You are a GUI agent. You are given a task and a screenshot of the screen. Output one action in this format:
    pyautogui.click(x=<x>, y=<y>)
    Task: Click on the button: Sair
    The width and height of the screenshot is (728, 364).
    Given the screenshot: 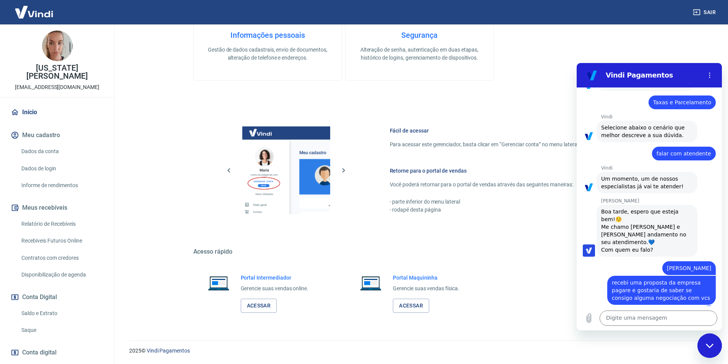 What is the action you would take?
    pyautogui.click(x=705, y=12)
    